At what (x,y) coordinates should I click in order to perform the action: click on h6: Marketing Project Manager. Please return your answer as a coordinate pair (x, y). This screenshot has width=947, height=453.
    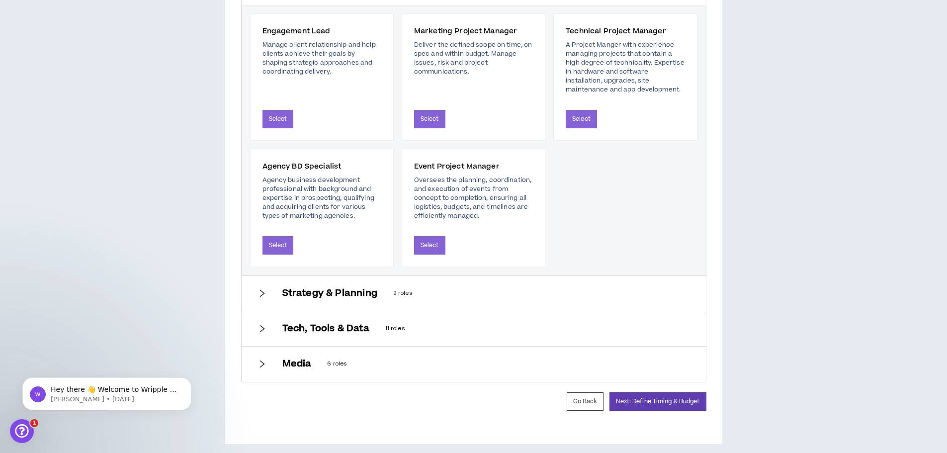
    Looking at the image, I should click on (473, 31).